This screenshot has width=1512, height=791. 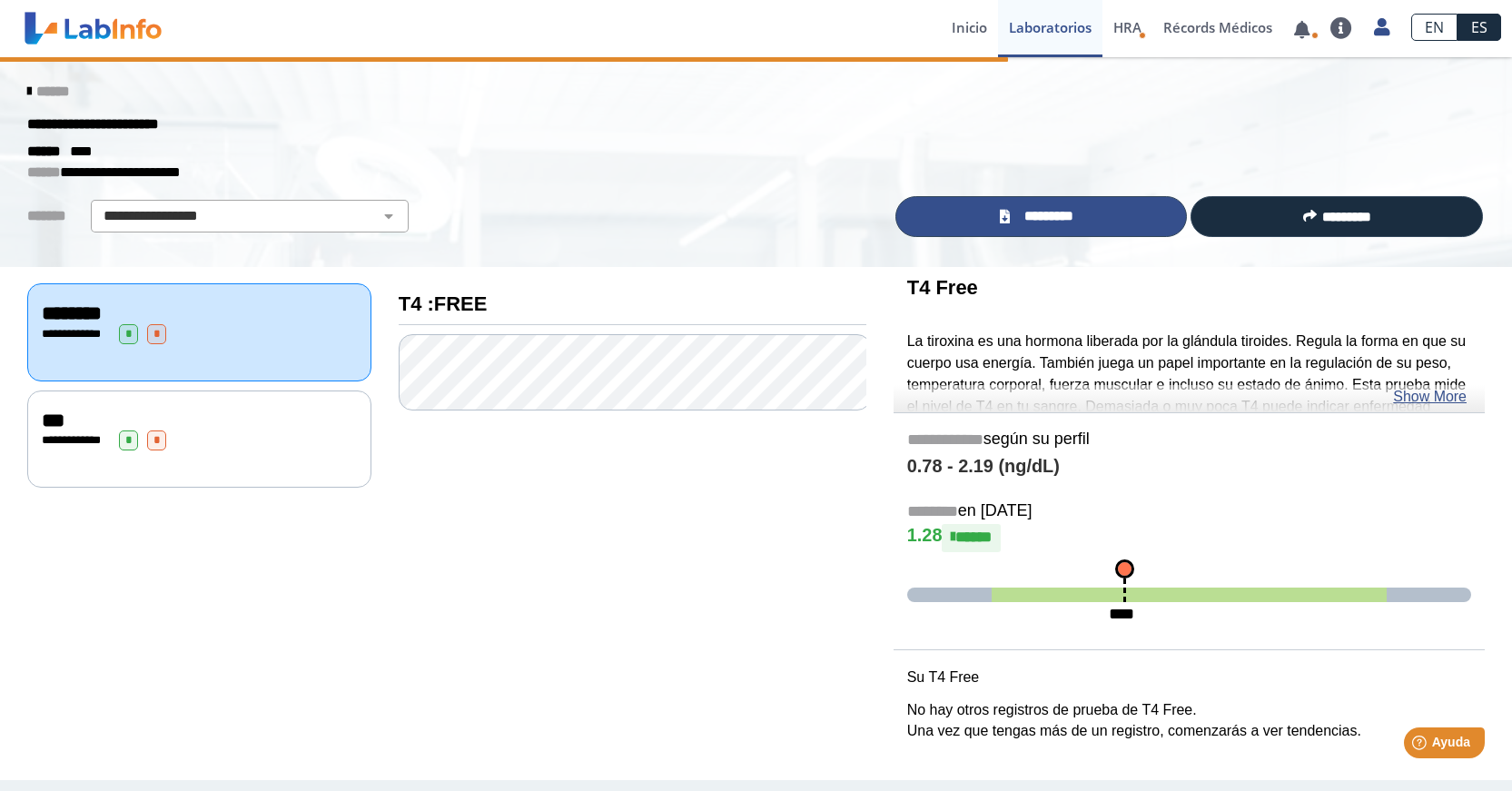 What do you see at coordinates (1189, 440) in the screenshot?
I see `h5: según su perfil` at bounding box center [1189, 440].